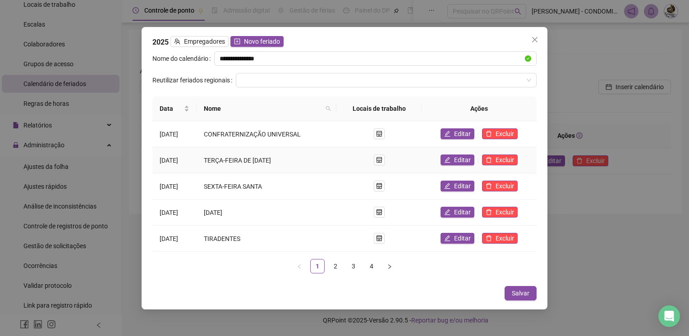  I want to click on span: team, so click(177, 41).